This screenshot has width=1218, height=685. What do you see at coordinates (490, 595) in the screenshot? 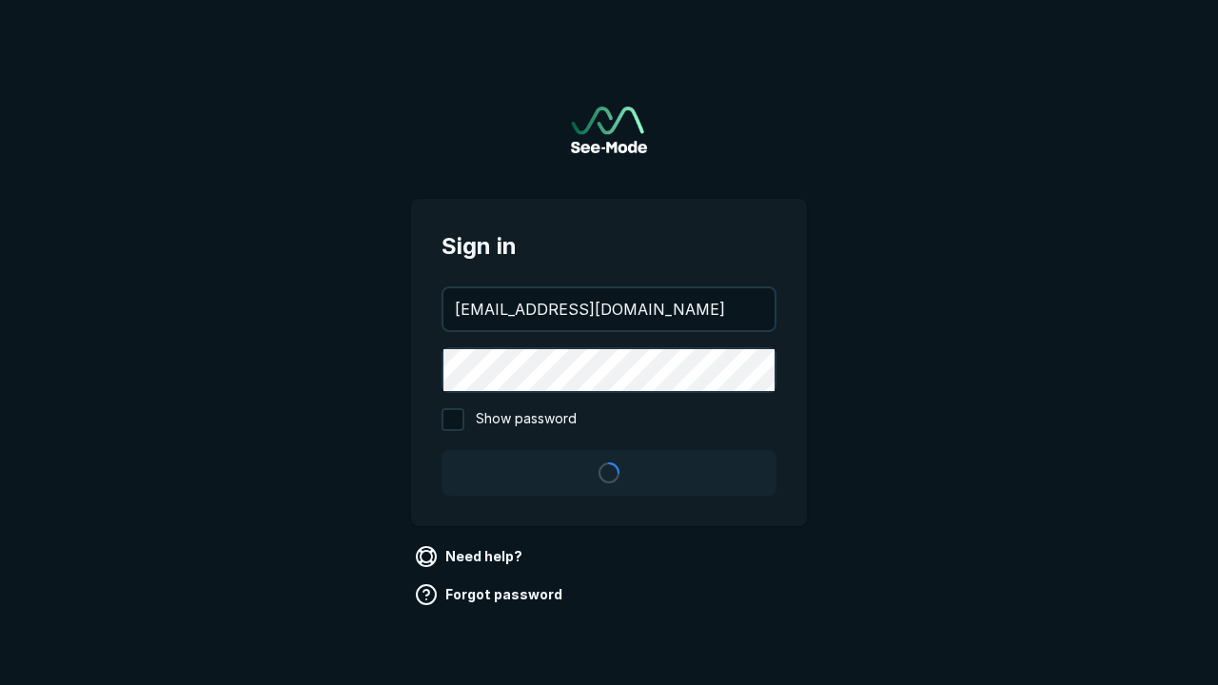
I see `a: Forgot password` at bounding box center [490, 595].